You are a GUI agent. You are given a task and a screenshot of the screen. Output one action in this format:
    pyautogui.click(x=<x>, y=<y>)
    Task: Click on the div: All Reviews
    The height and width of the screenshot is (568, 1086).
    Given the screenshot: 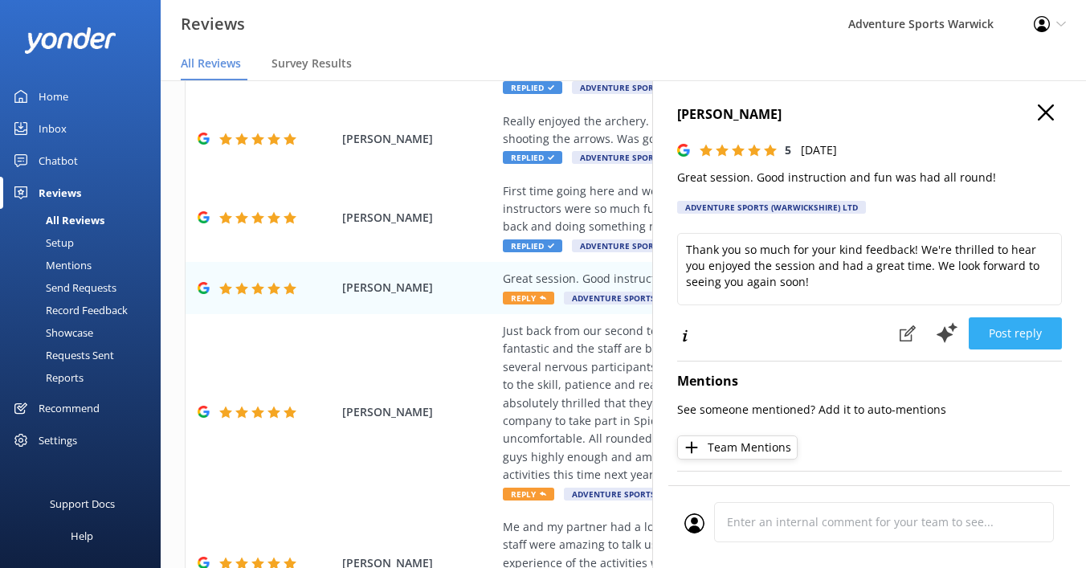 What is the action you would take?
    pyautogui.click(x=57, y=220)
    